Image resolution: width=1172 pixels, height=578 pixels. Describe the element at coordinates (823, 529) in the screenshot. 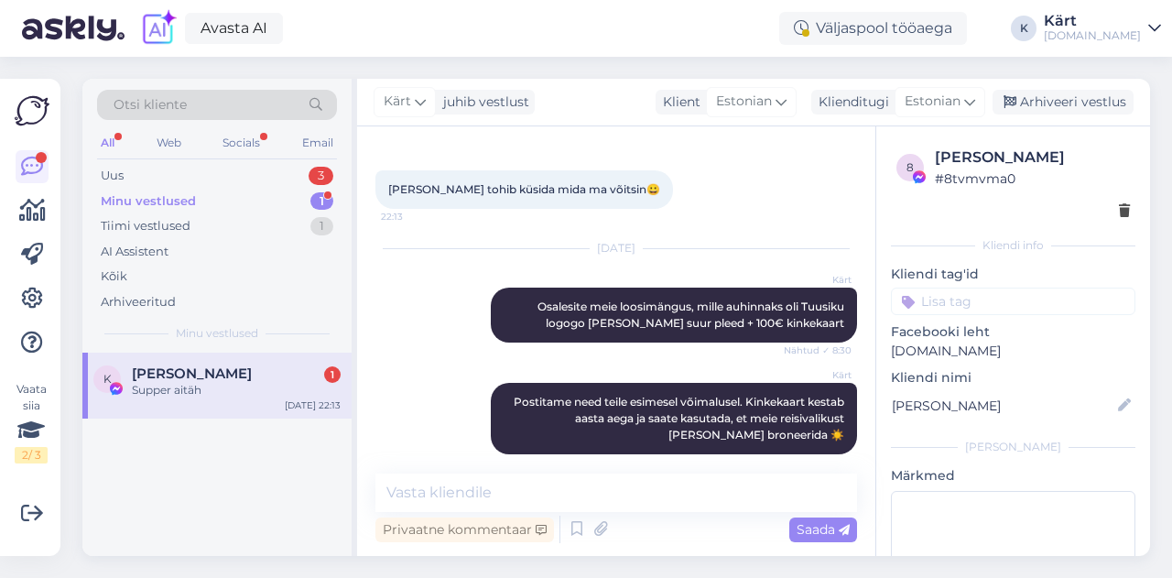

I see `span: Saada` at that location.